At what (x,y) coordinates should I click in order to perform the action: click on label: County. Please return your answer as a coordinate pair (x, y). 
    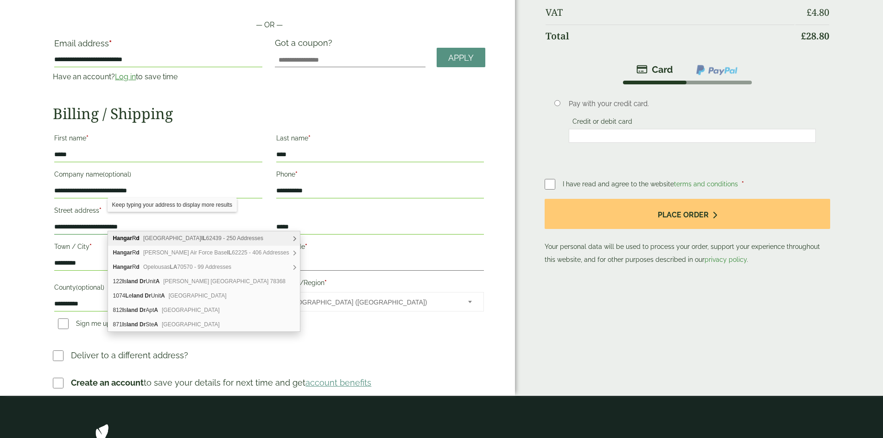
    Looking at the image, I should click on (158, 289).